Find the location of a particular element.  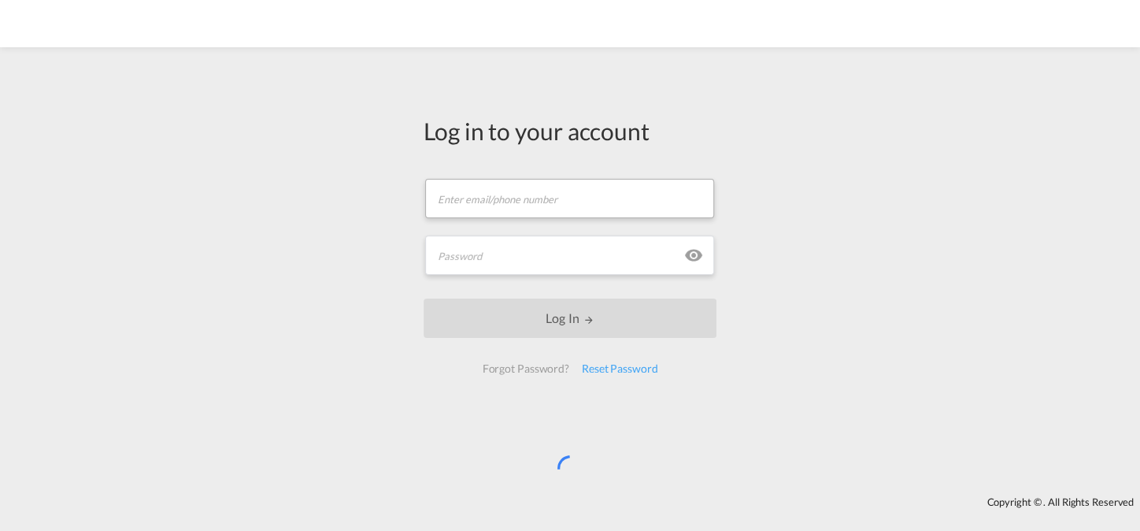

div: Log in to your account is located at coordinates (570, 131).